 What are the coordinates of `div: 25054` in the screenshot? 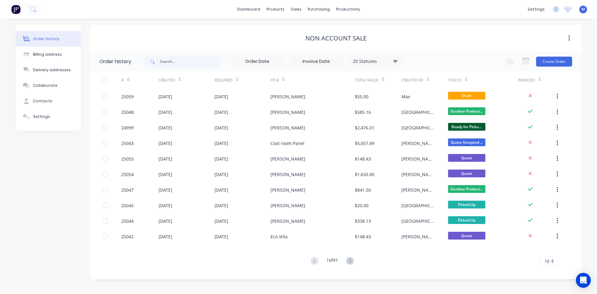 It's located at (127, 174).